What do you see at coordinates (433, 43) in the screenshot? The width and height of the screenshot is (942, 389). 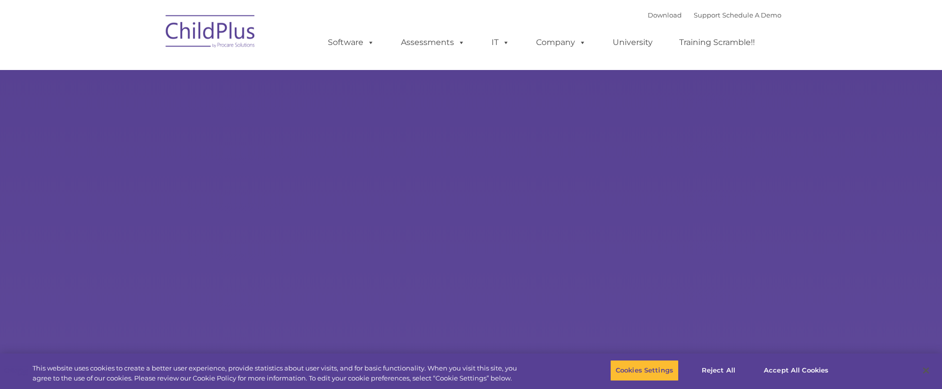 I see `a: Assessments` at bounding box center [433, 43].